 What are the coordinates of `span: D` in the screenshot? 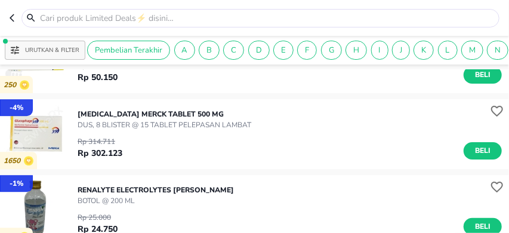 It's located at (259, 50).